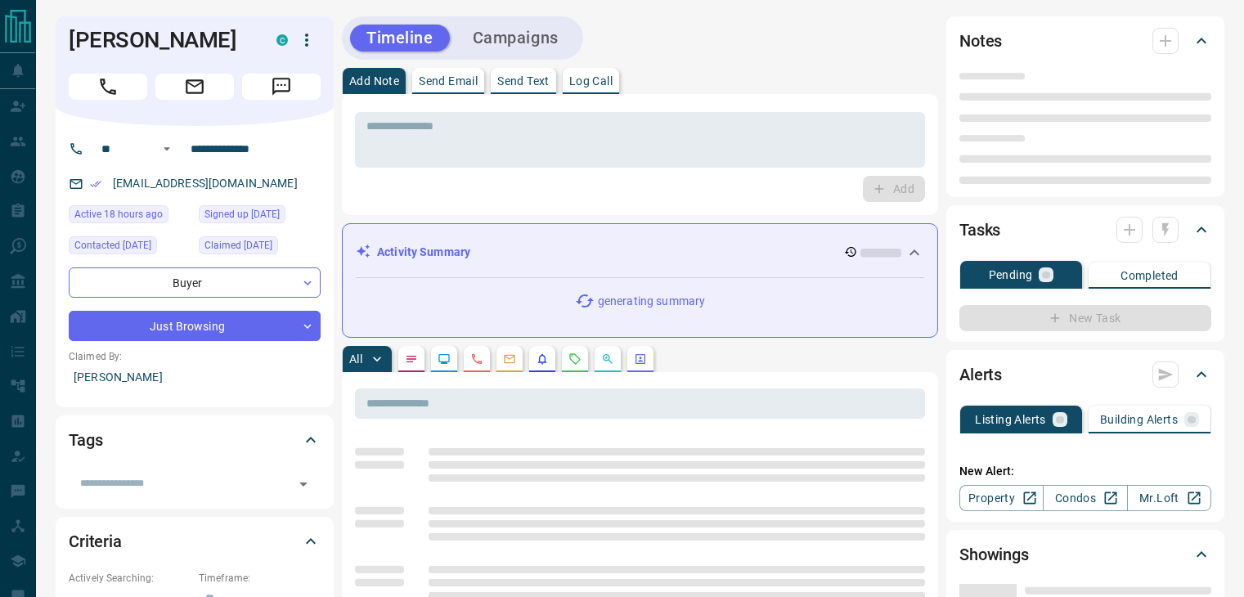 The width and height of the screenshot is (1244, 597). I want to click on svg: Emails, so click(510, 359).